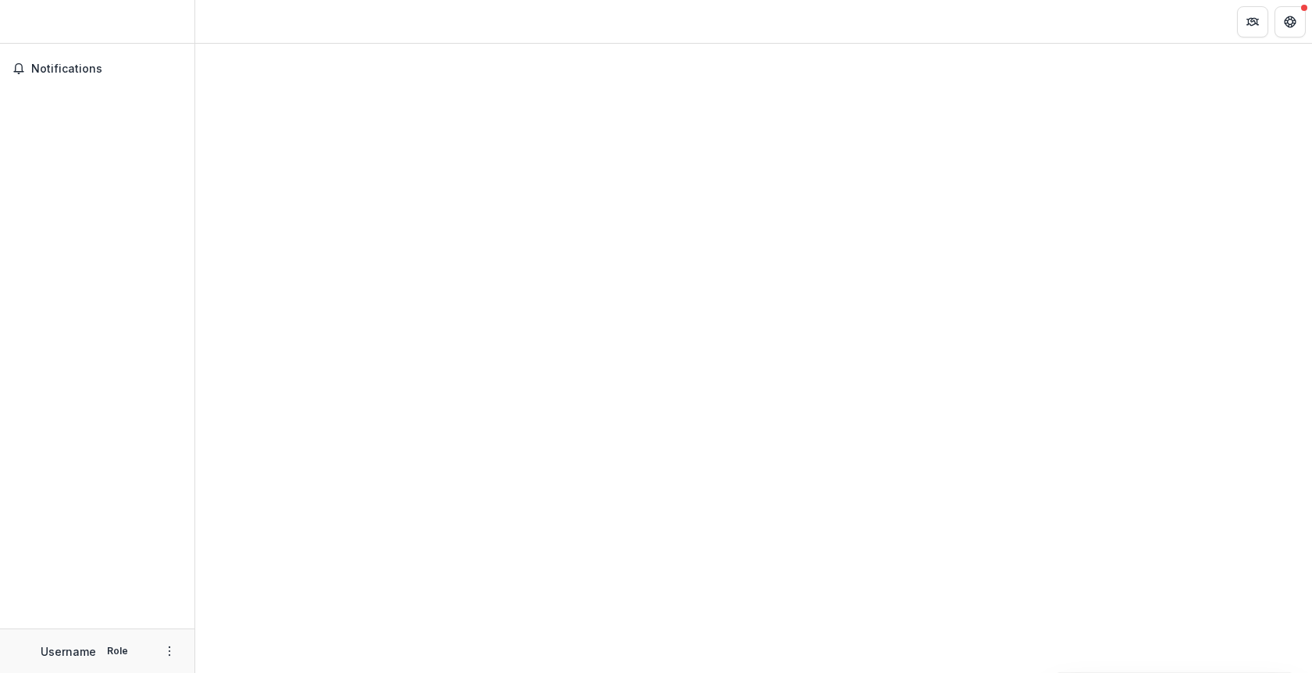  Describe the element at coordinates (170, 652) in the screenshot. I see `button: More` at that location.